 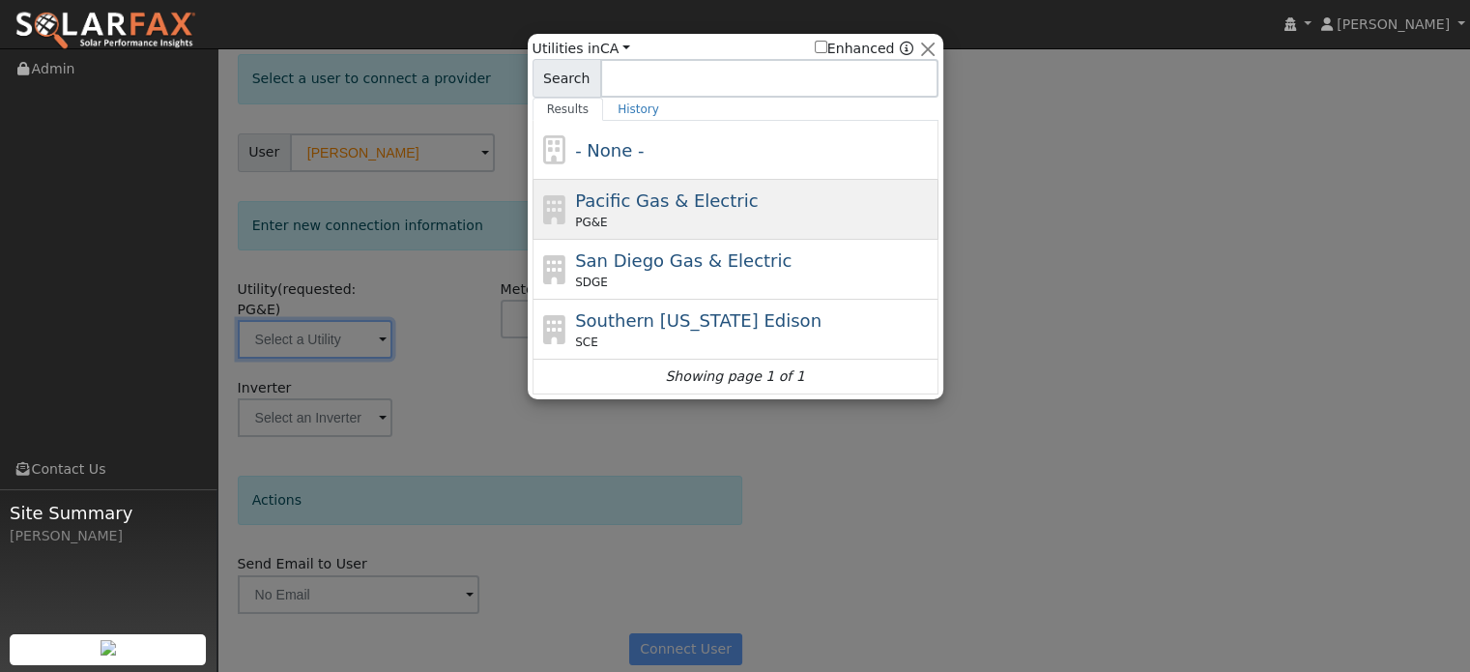 I want to click on img: retrieve, so click(x=108, y=648).